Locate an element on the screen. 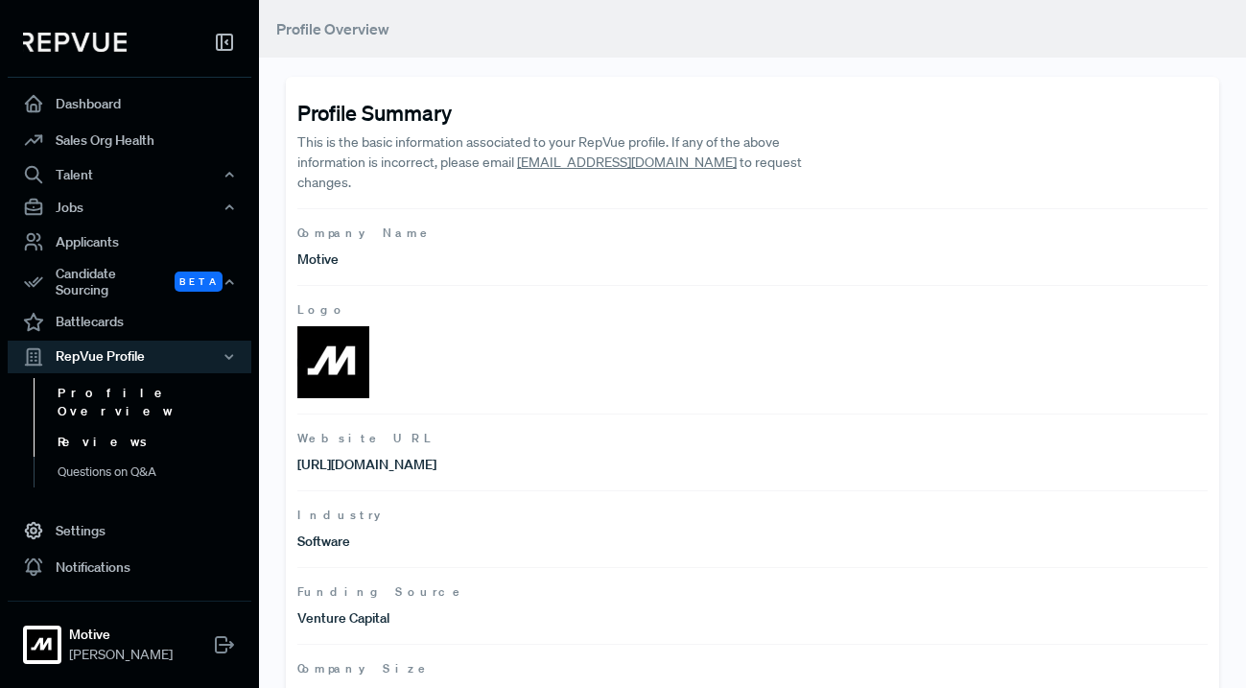 This screenshot has width=1246, height=688. img: RepVue is located at coordinates (75, 42).